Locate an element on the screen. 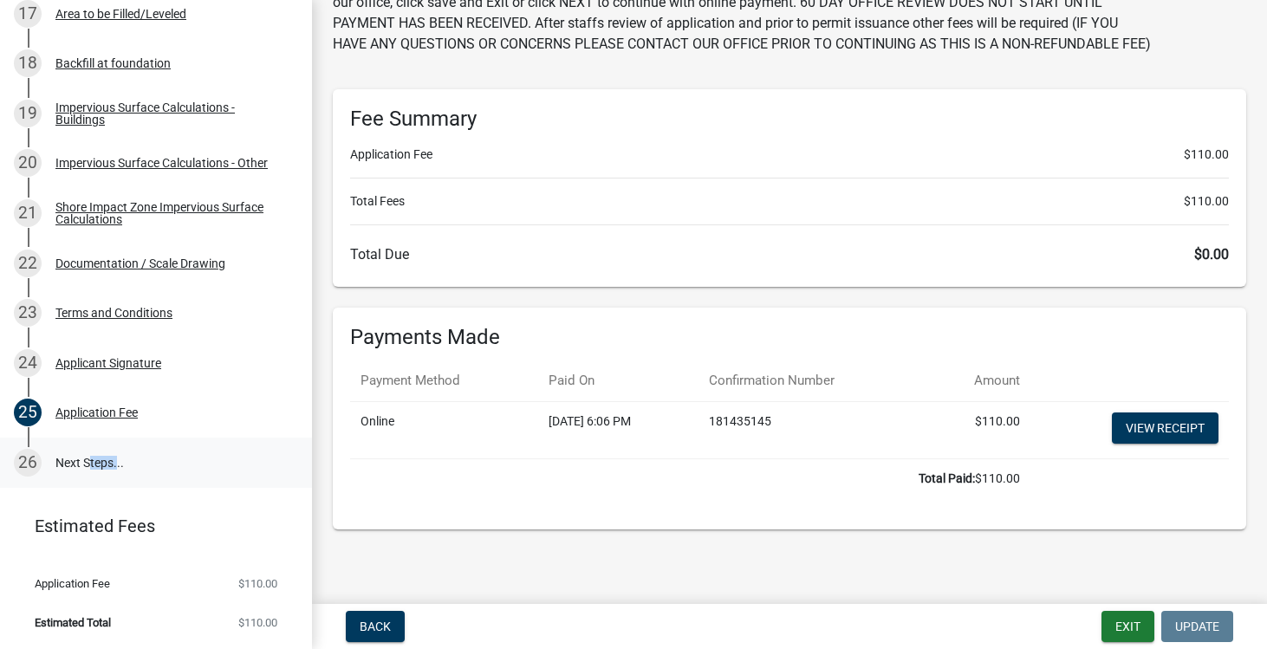 The image size is (1267, 649). div: Area to be Filled/Leveled is located at coordinates (120, 14).